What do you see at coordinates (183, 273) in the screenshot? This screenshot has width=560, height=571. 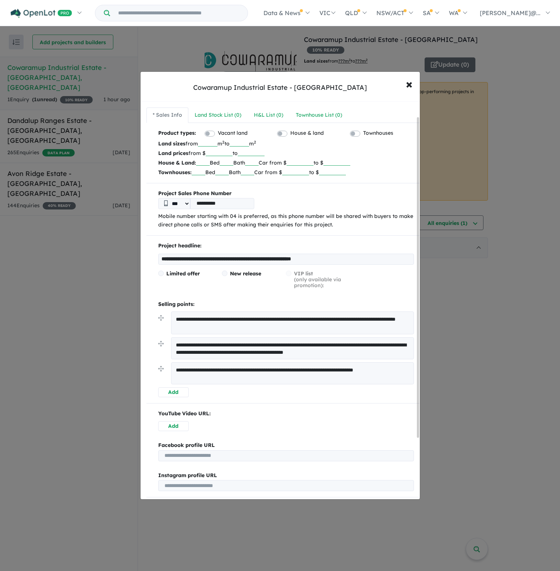 I see `span: Limited offer` at bounding box center [183, 273].